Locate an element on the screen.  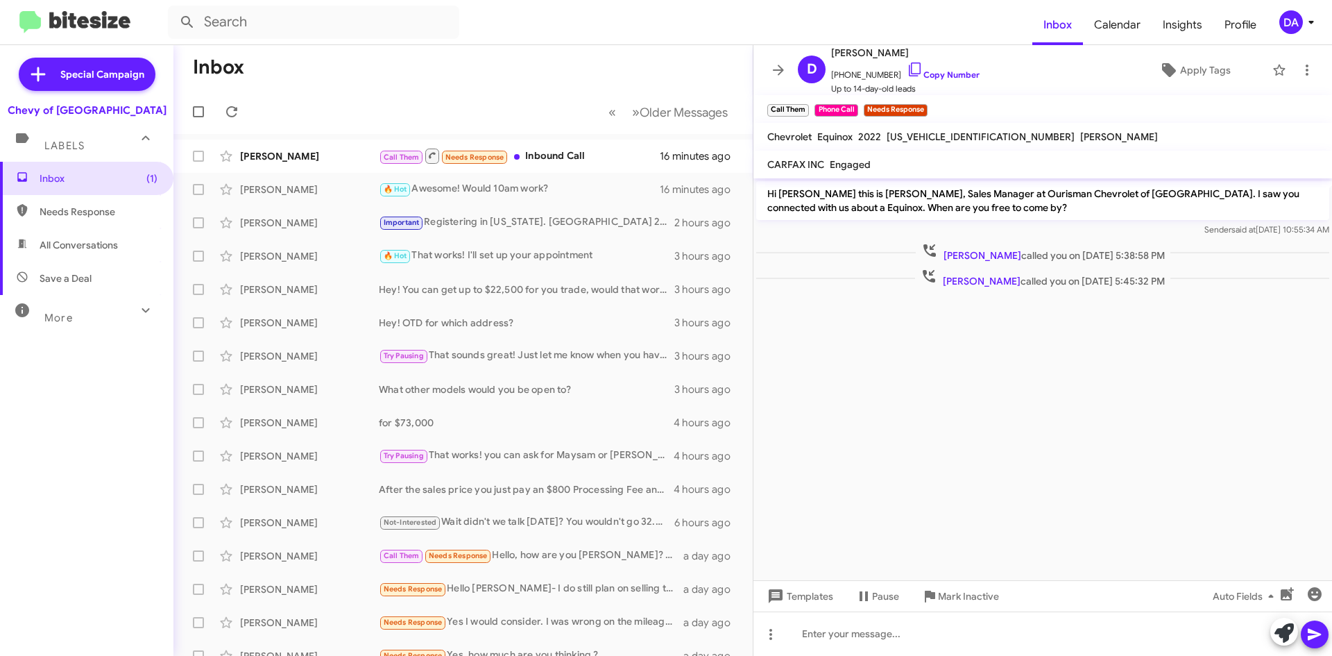
div: for $73,000 is located at coordinates (526, 423).